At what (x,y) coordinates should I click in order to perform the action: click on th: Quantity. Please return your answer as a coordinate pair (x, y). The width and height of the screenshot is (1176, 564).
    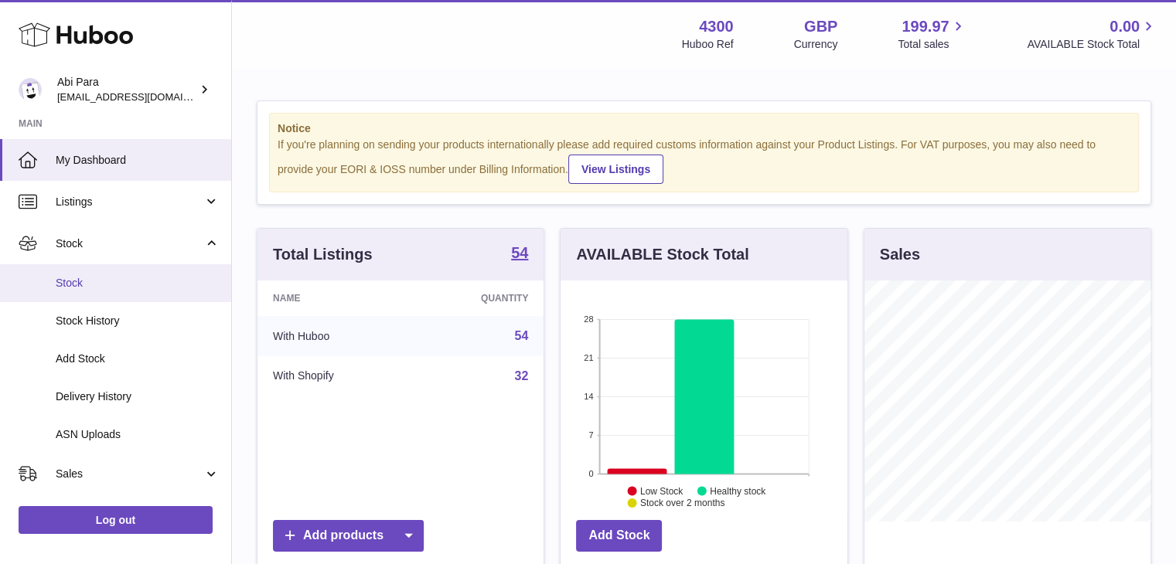
    Looking at the image, I should click on (478, 298).